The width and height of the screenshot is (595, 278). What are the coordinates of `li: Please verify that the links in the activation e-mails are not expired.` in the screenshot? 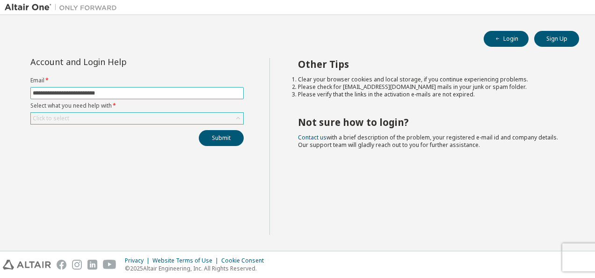 It's located at (430, 95).